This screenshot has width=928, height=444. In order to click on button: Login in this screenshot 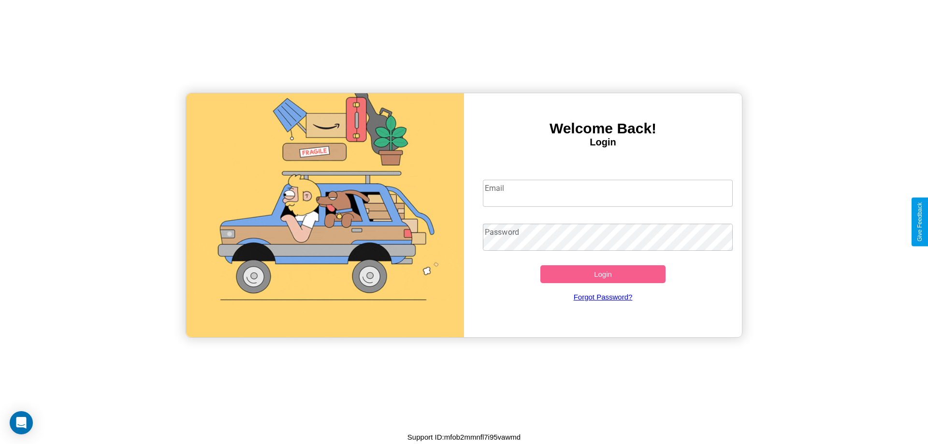, I will do `click(603, 274)`.